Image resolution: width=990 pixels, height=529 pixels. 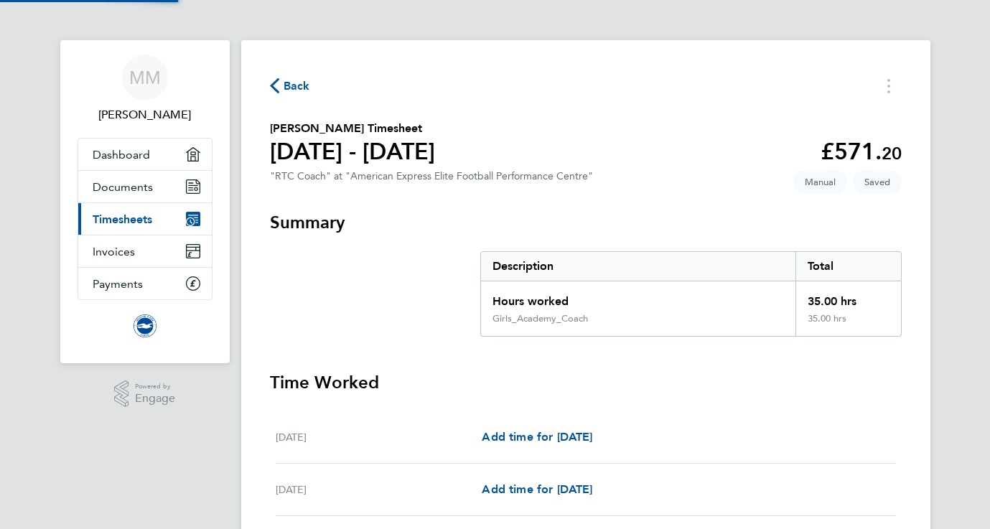 I want to click on a: Dashboard, so click(x=145, y=154).